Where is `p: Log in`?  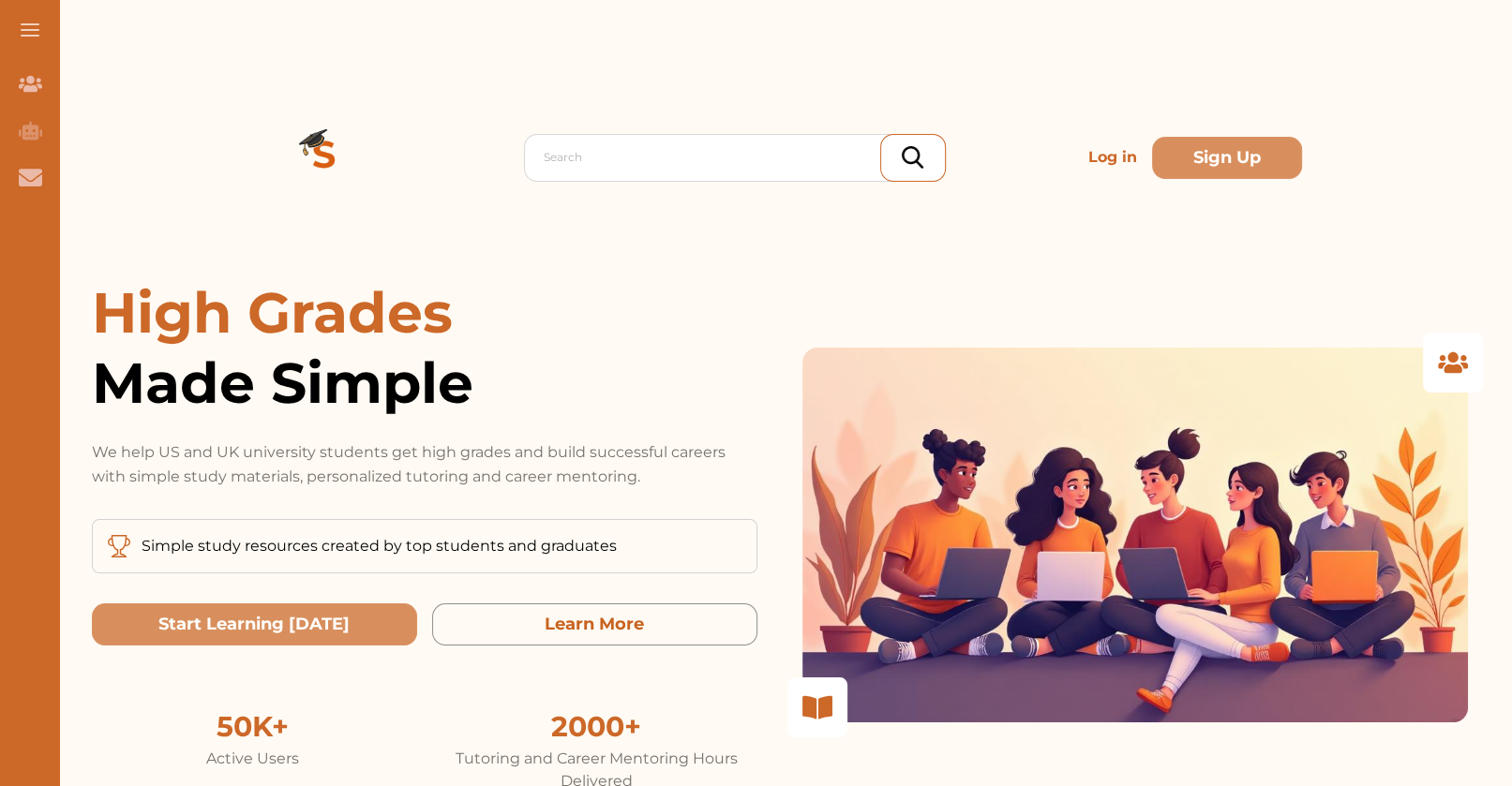 p: Log in is located at coordinates (1112, 157).